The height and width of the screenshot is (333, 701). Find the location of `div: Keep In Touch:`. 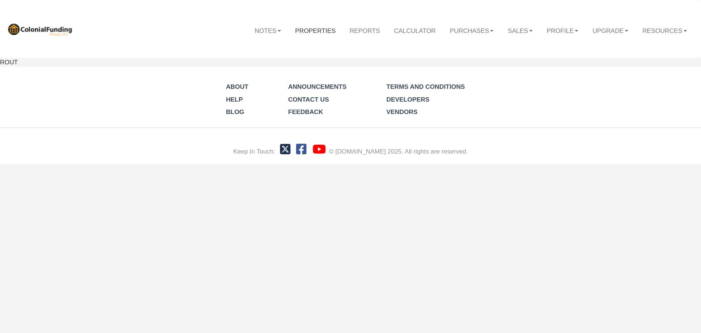

div: Keep In Touch: is located at coordinates (254, 151).